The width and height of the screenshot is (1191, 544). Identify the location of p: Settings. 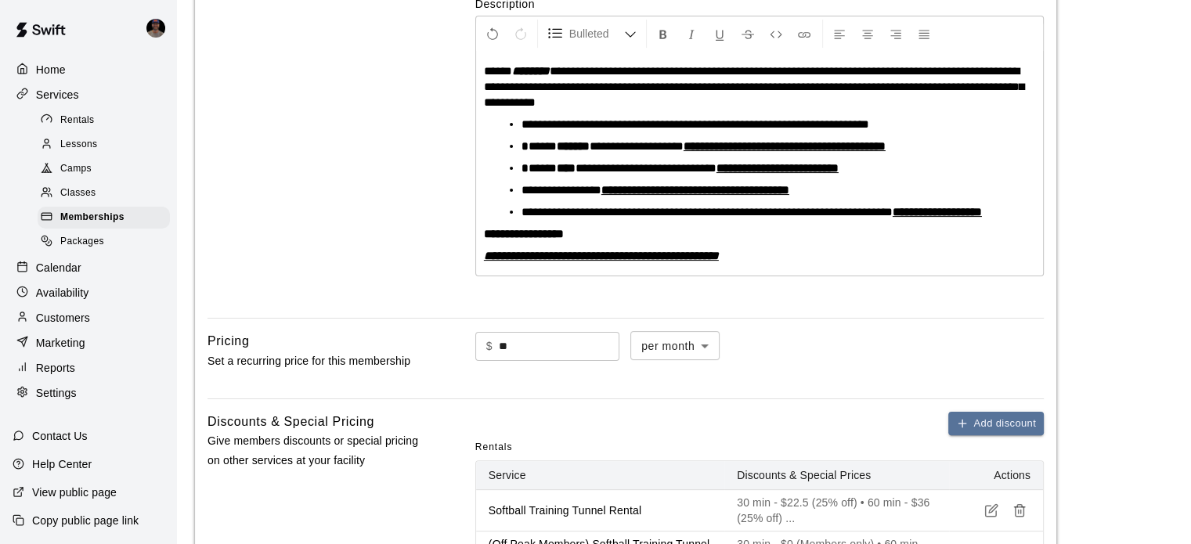
(56, 393).